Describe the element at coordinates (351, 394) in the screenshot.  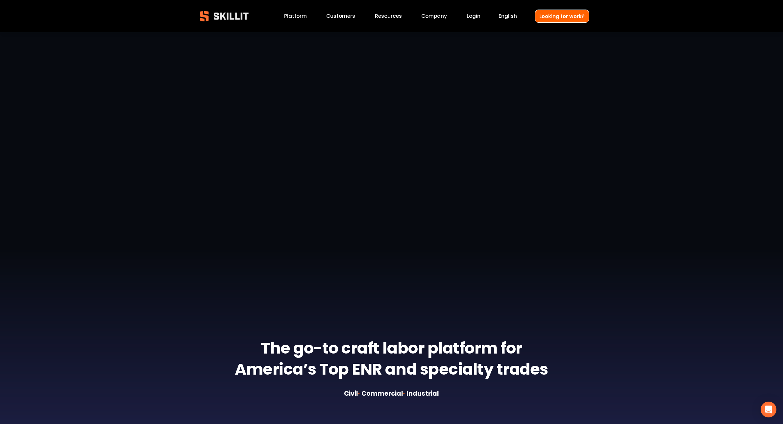
I see `strong: Civil` at that location.